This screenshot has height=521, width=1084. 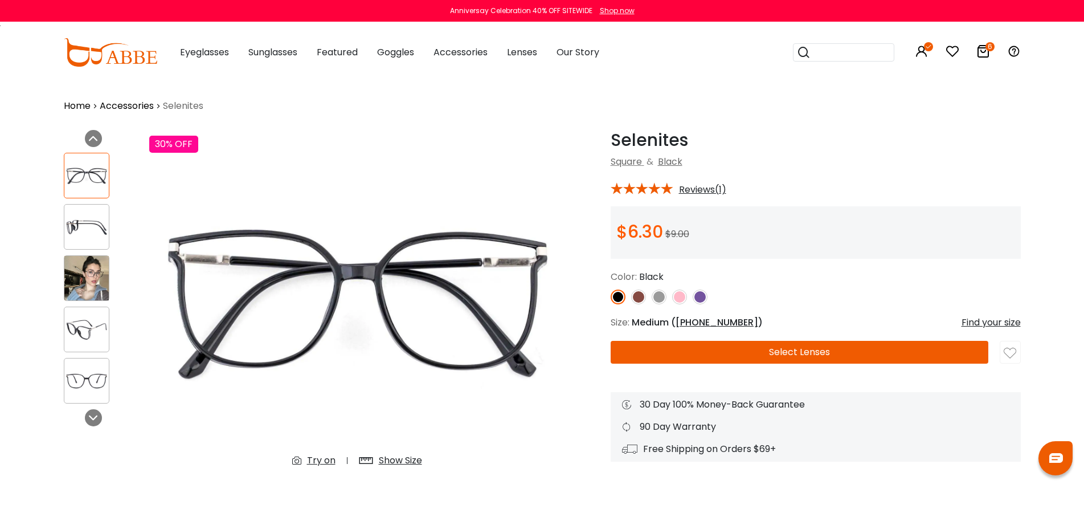 I want to click on a: Home, so click(x=77, y=106).